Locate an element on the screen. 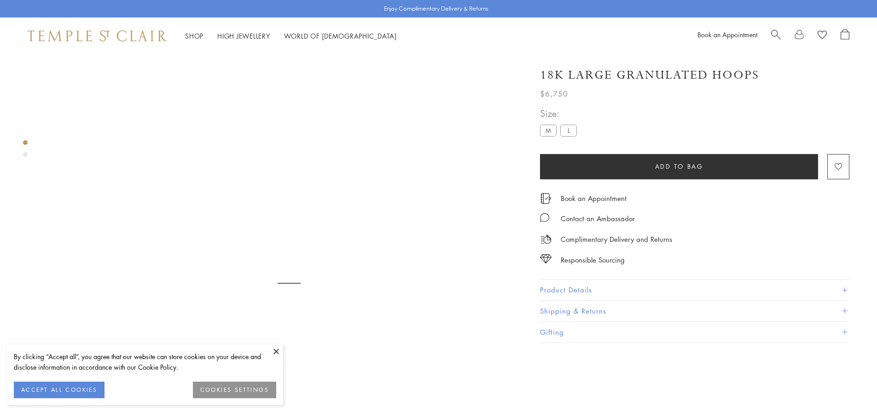 The width and height of the screenshot is (877, 412). a: View Wishlist is located at coordinates (822, 36).